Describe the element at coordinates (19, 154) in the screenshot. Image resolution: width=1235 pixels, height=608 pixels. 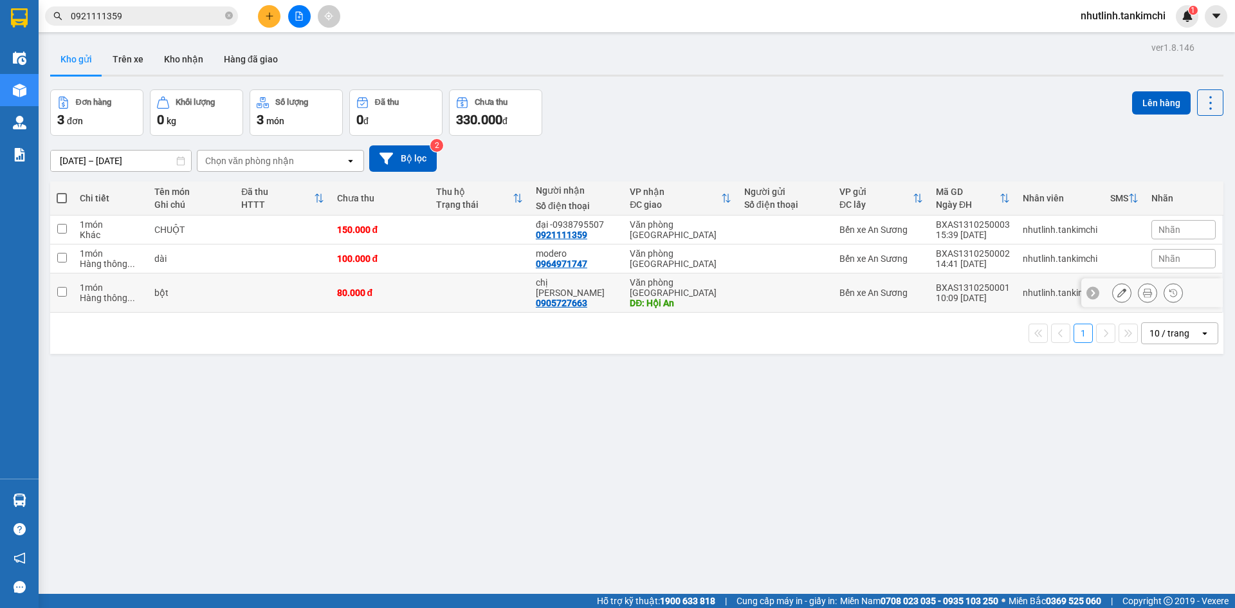
I see `img: solution-icon` at that location.